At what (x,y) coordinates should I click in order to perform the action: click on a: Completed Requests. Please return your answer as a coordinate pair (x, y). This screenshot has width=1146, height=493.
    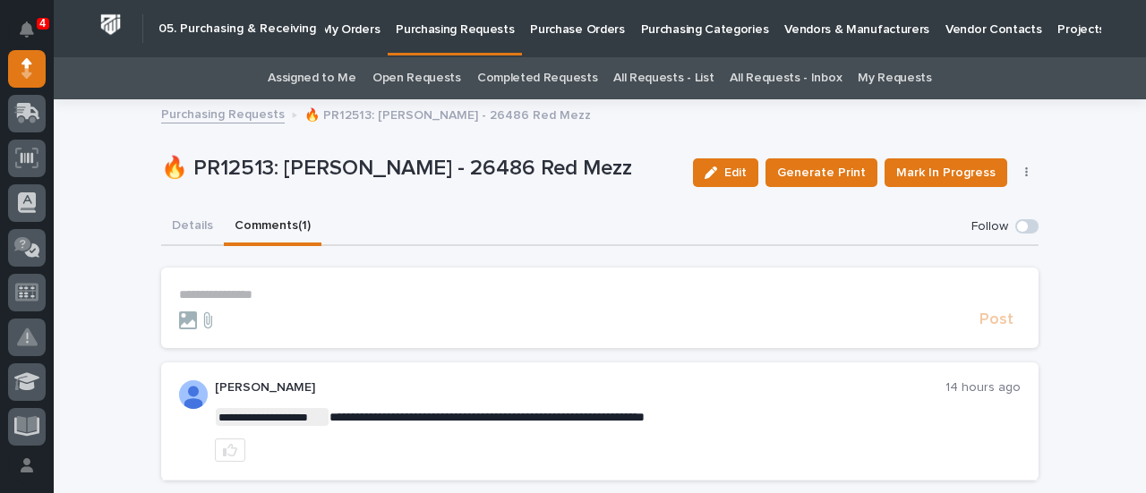
    Looking at the image, I should click on (537, 78).